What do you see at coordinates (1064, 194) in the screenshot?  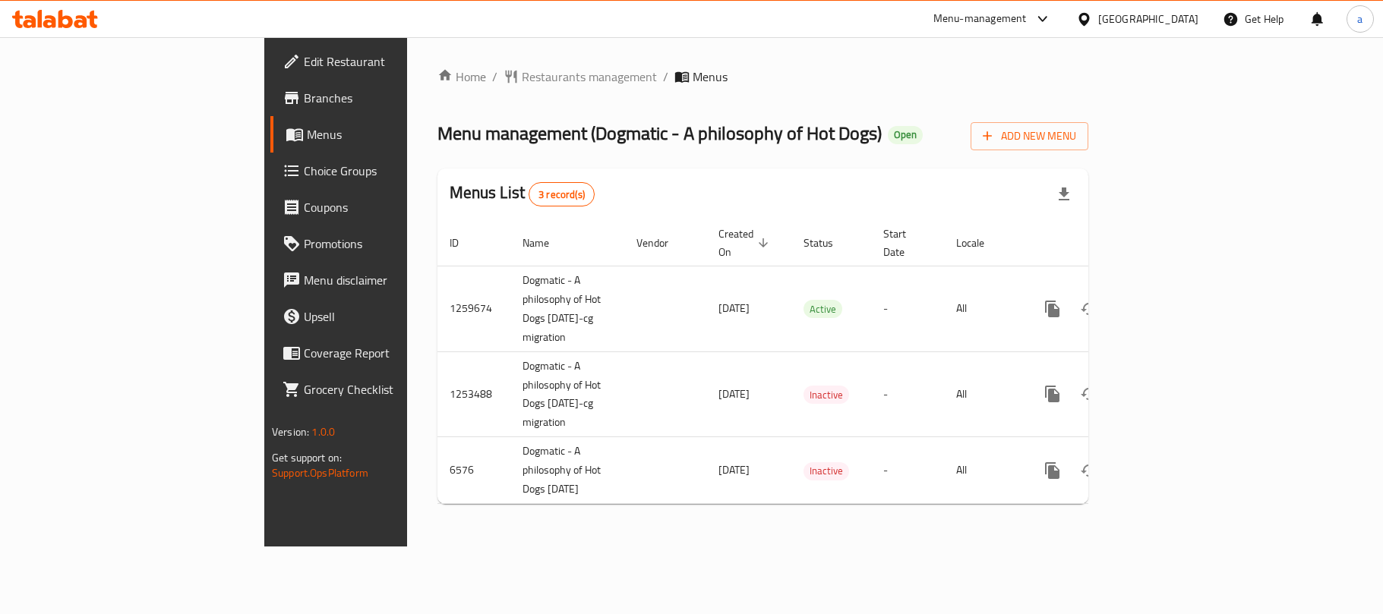 I see `div: Export file` at bounding box center [1064, 194].